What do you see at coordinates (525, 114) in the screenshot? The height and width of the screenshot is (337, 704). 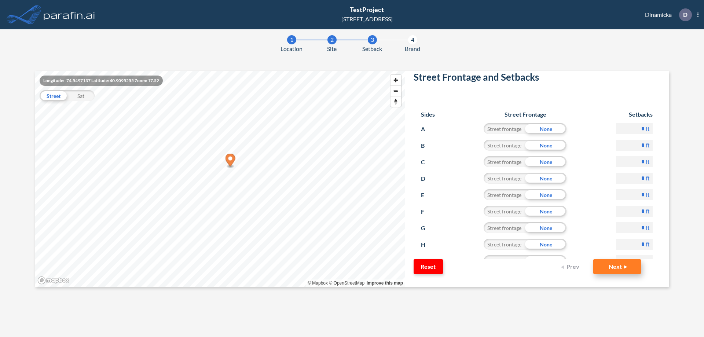 I see `h6: Street Frontage` at bounding box center [525, 114].